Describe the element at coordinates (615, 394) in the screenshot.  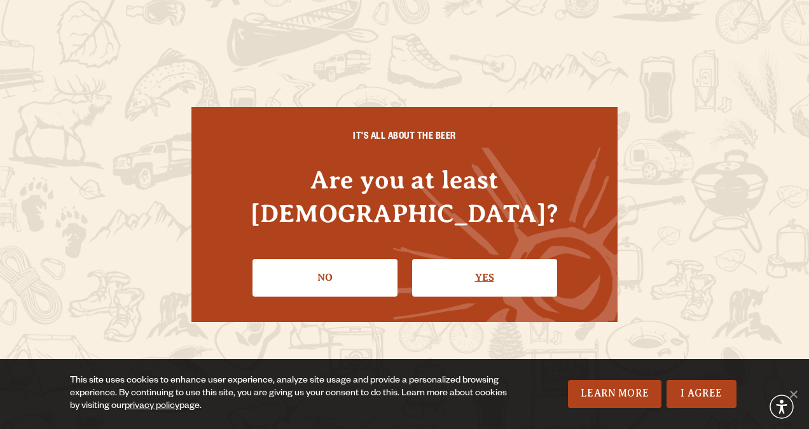
I see `a: Learn More` at that location.